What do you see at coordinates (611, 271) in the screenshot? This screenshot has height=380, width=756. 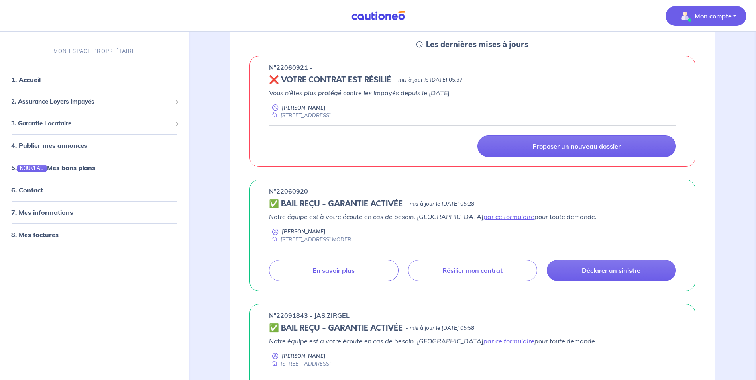 I see `a: Déclarer un sinistre` at bounding box center [611, 271].